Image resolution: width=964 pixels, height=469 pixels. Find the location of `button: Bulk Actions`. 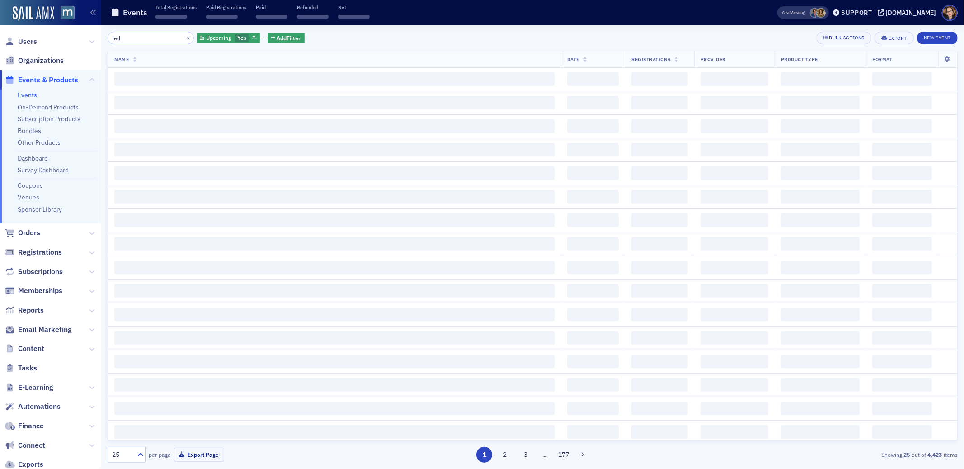

button: Bulk Actions is located at coordinates (844, 38).